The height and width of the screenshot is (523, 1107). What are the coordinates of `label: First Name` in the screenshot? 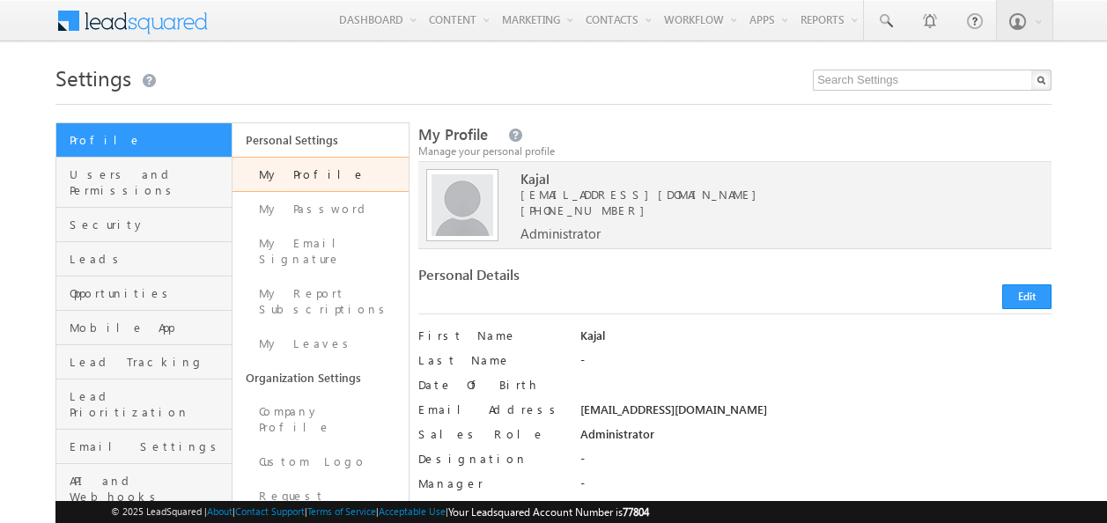 It's located at (492, 336).